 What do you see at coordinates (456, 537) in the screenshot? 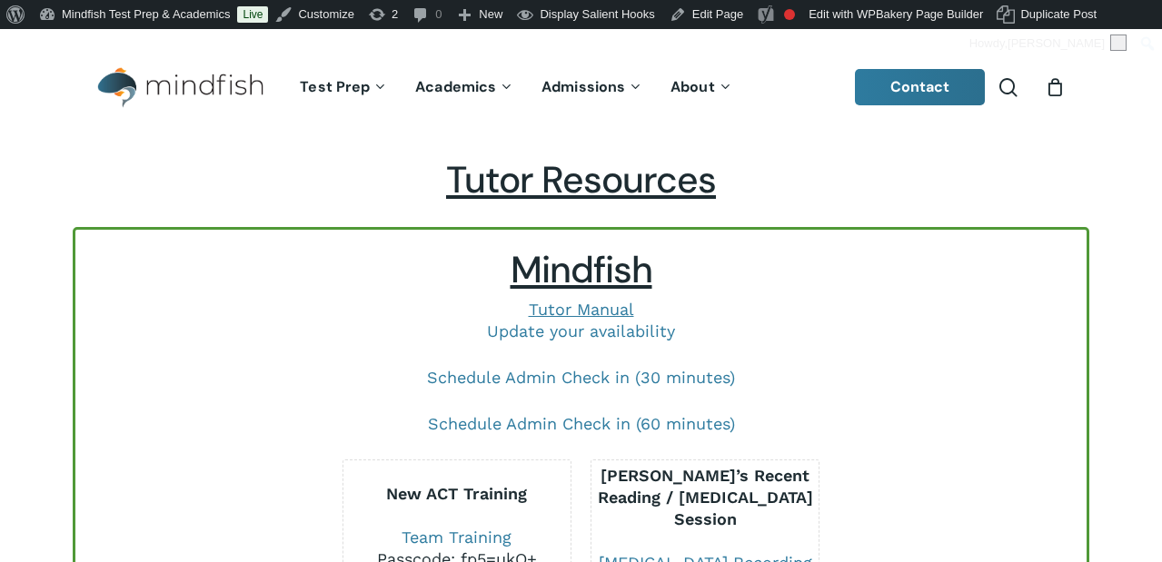
I see `a: Team Training` at bounding box center [456, 537].